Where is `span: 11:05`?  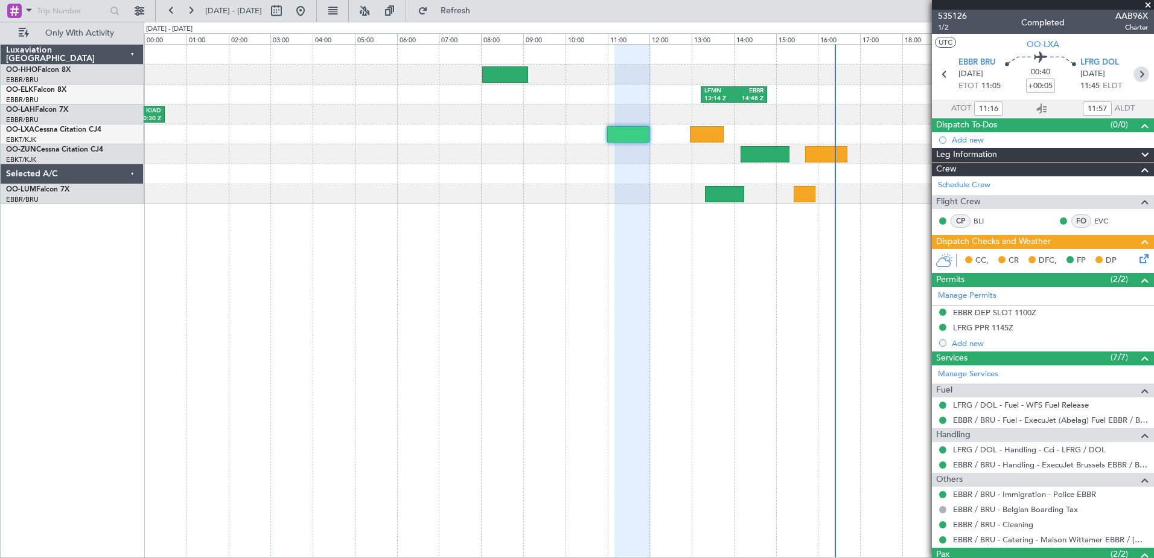 span: 11:05 is located at coordinates (991, 86).